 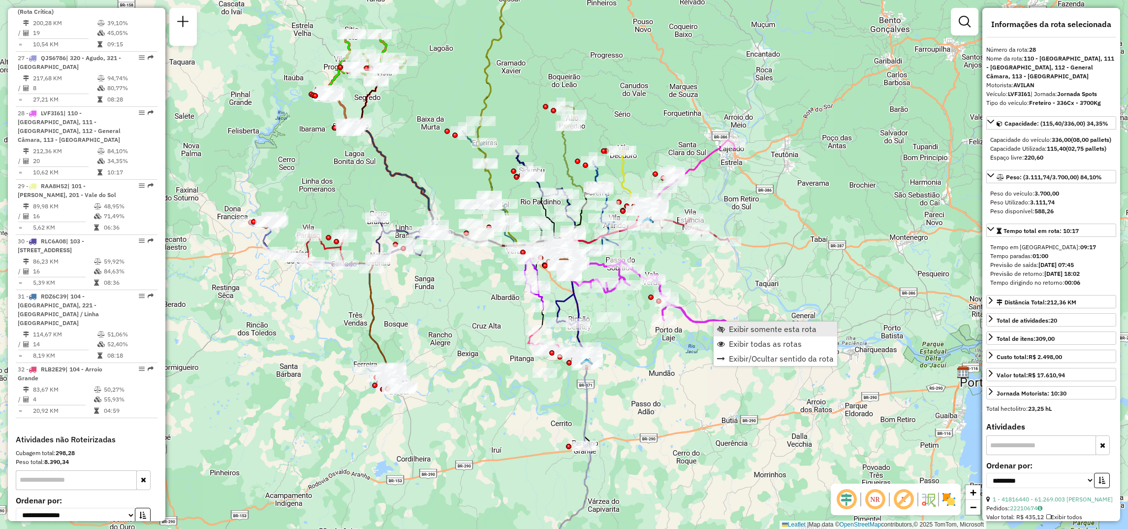 I want to click on td: 20,92 KM, so click(x=63, y=411).